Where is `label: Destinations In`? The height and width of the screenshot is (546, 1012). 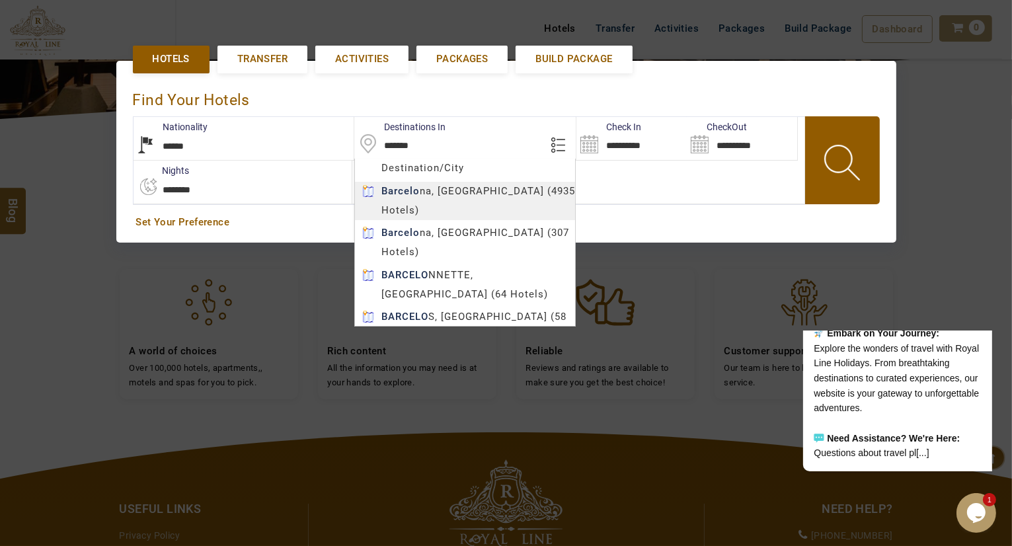 label: Destinations In is located at coordinates (400, 127).